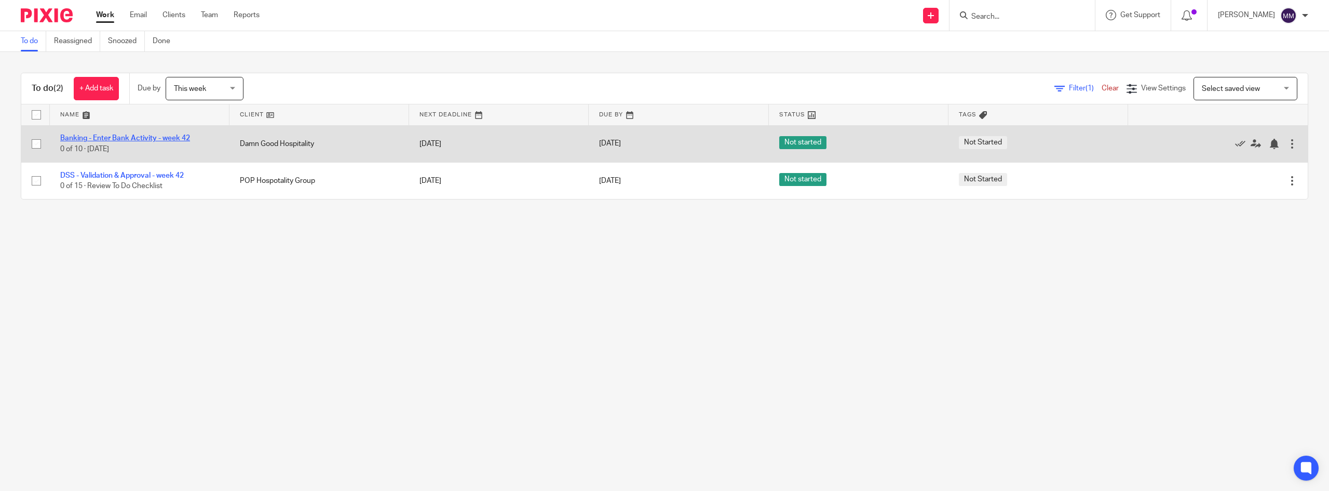 Image resolution: width=1329 pixels, height=491 pixels. What do you see at coordinates (190, 89) in the screenshot?
I see `span: This week` at bounding box center [190, 89].